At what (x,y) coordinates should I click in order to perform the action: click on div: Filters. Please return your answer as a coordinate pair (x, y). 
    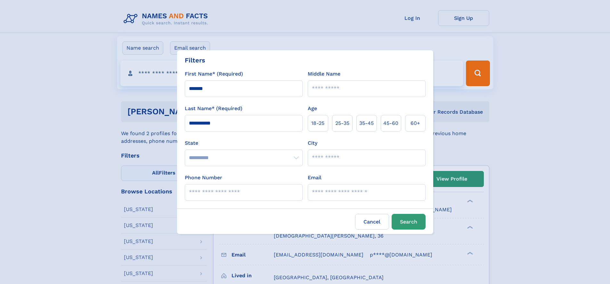
    Looking at the image, I should click on (195, 60).